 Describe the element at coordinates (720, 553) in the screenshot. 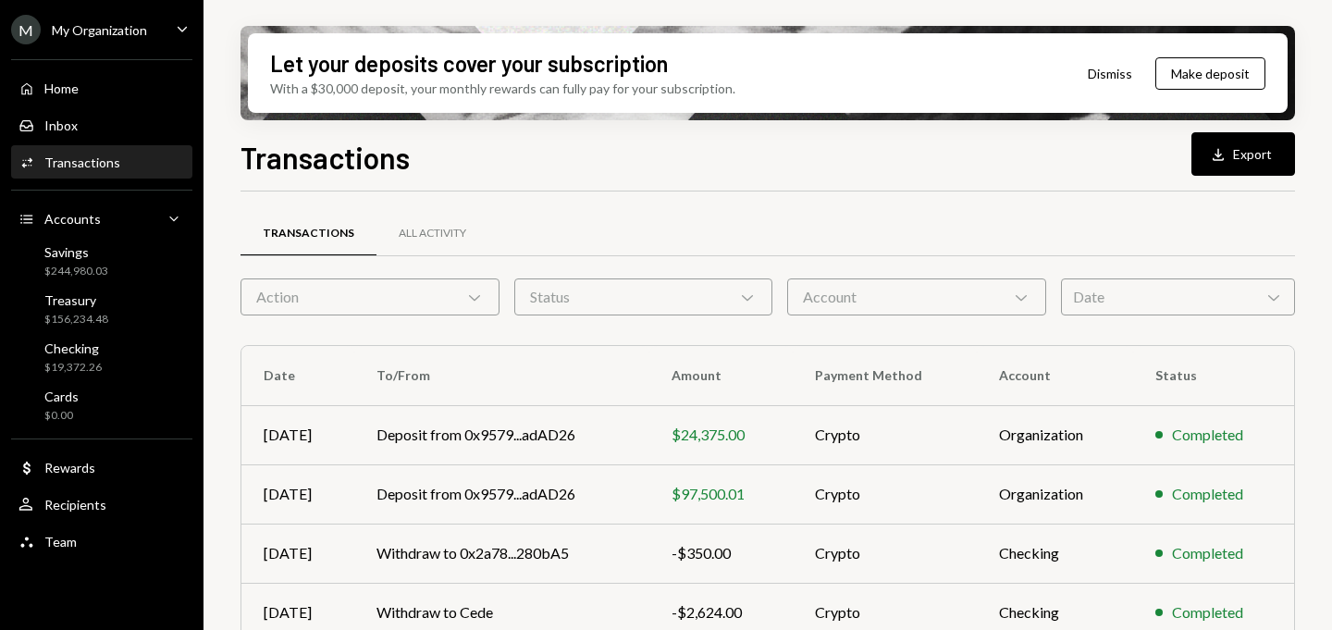

I see `div: -$350.00` at that location.